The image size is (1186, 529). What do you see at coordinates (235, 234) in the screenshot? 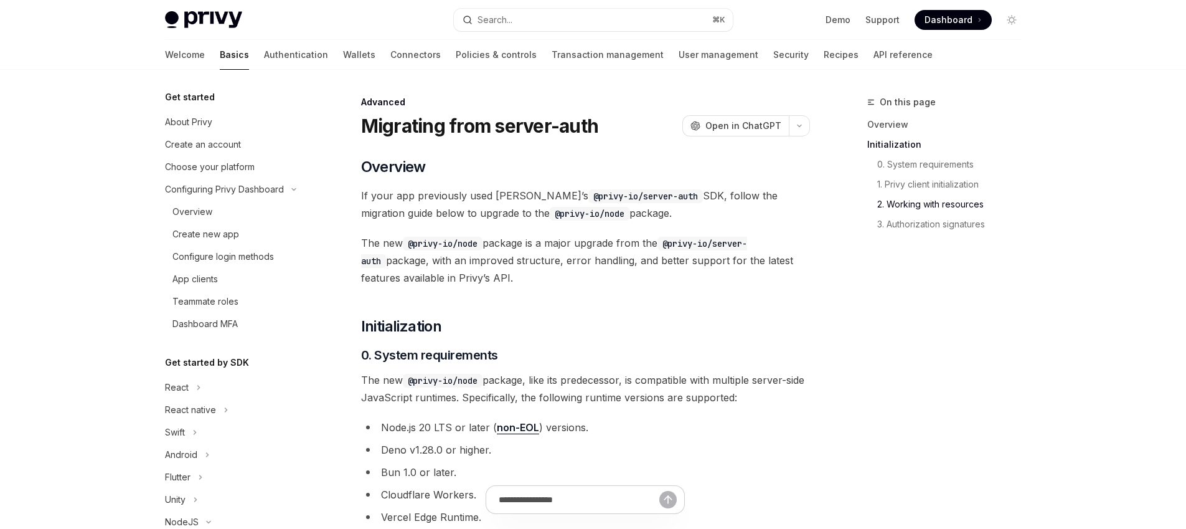
I see `a: Create new app` at bounding box center [235, 234].